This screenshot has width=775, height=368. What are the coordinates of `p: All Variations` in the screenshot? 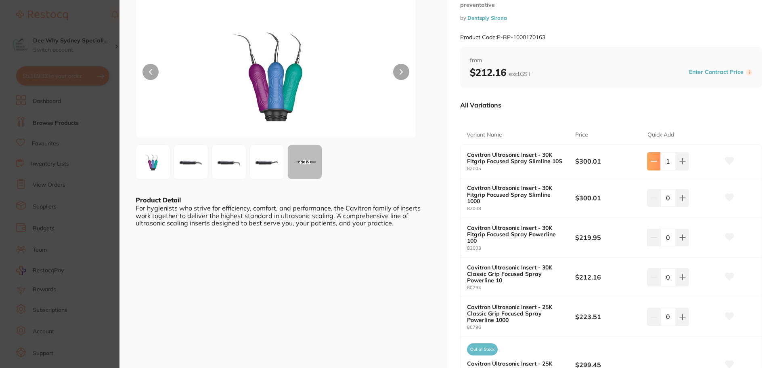 It's located at (481, 105).